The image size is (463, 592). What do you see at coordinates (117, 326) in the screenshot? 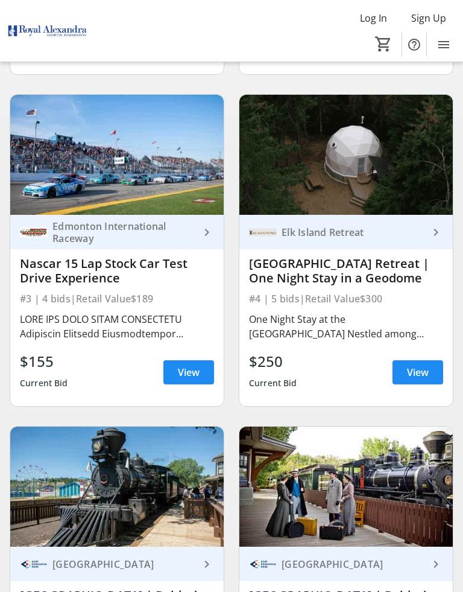
I see `div: LORE IPS DOLO SITAM CONSECTETU Adipiscin Elitsedd Eiusmodtempor Incidid’u ¼ labo etdol magn aliqu...` at bounding box center [117, 326].